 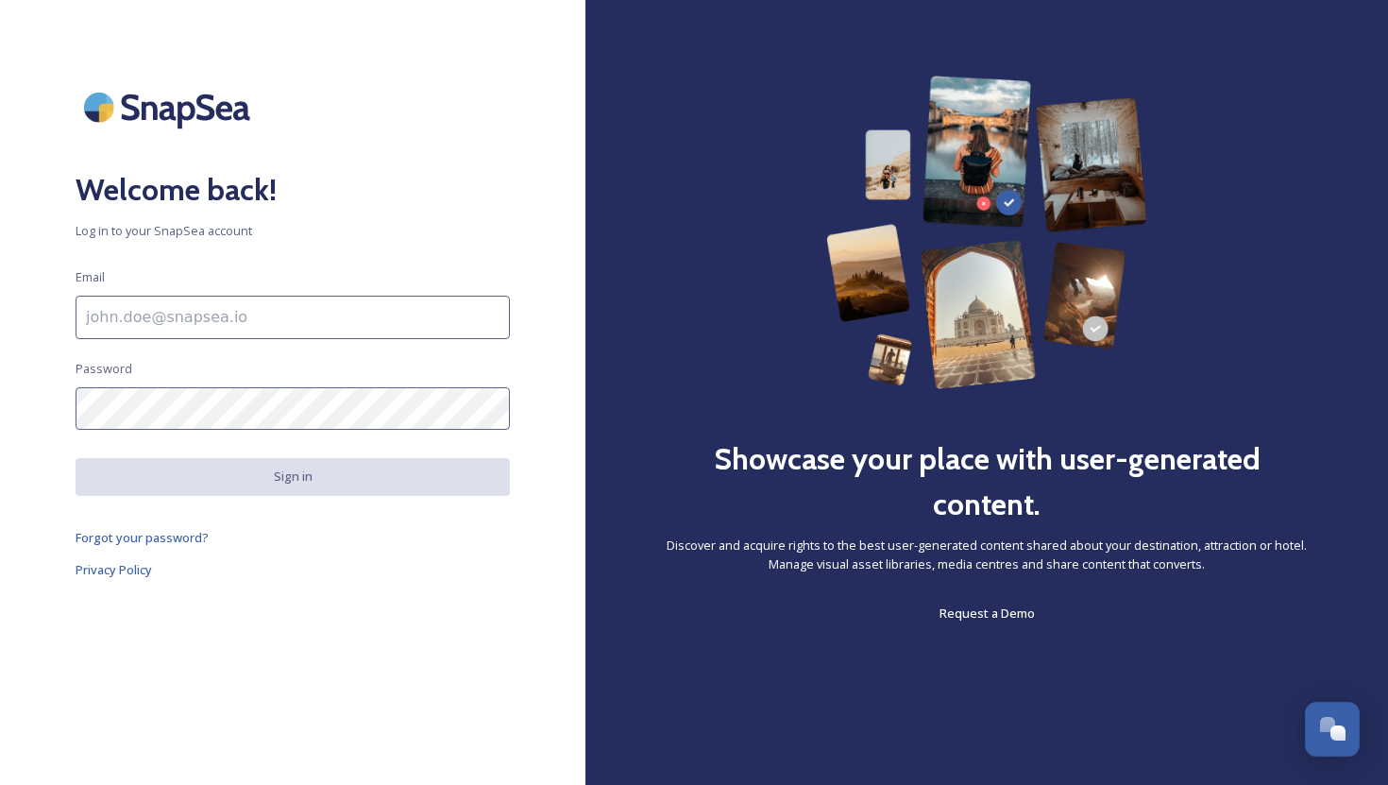 What do you see at coordinates (987, 613) in the screenshot?
I see `a: Request a Demo` at bounding box center [987, 613].